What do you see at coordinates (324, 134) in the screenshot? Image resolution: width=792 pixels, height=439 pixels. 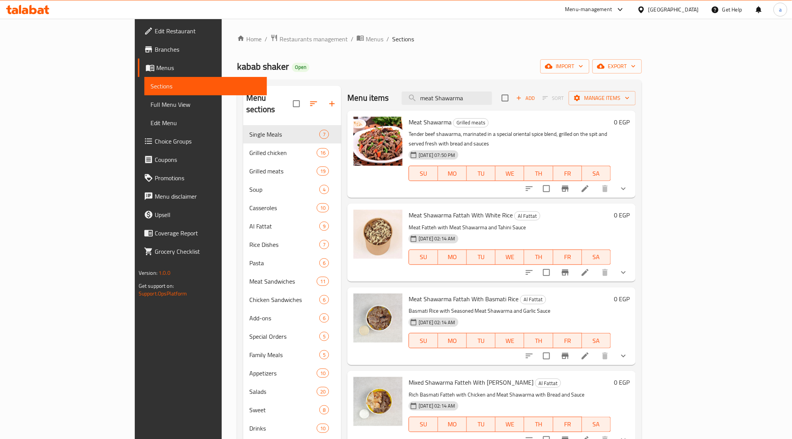 I see `span: 7` at bounding box center [324, 134].